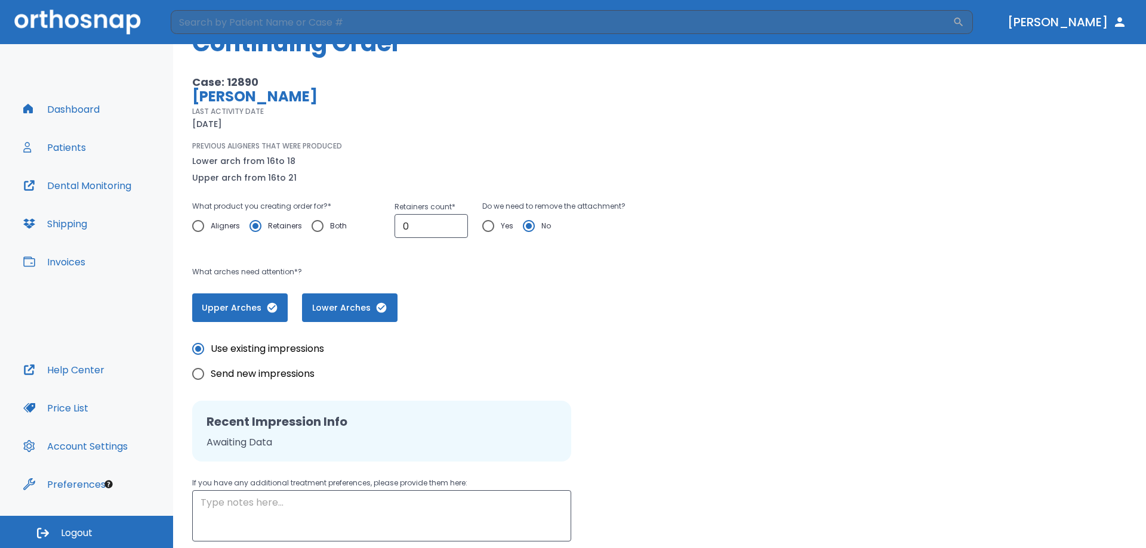  I want to click on div: Tooltip anchor, so click(109, 485).